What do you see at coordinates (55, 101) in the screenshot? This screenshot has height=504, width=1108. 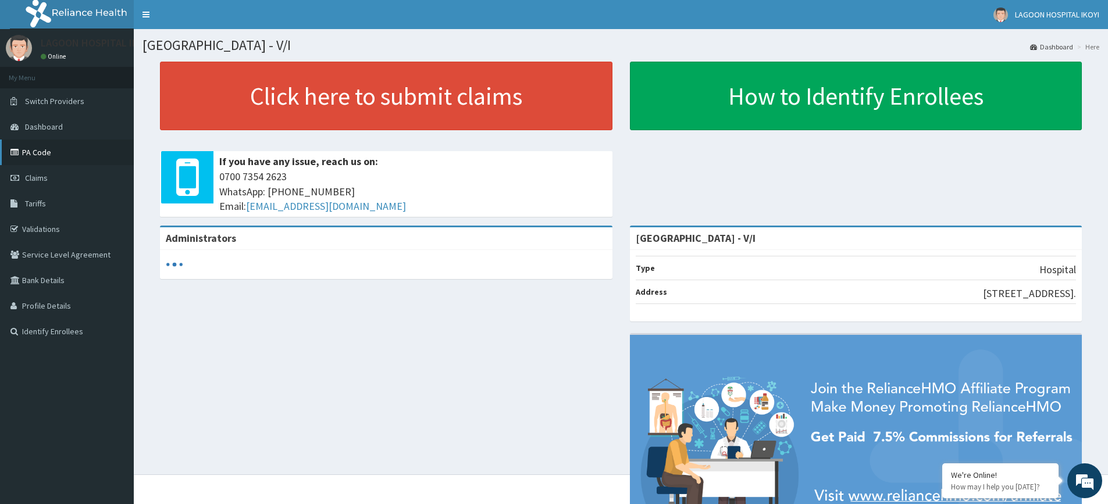 I see `span: Switch Providers` at bounding box center [55, 101].